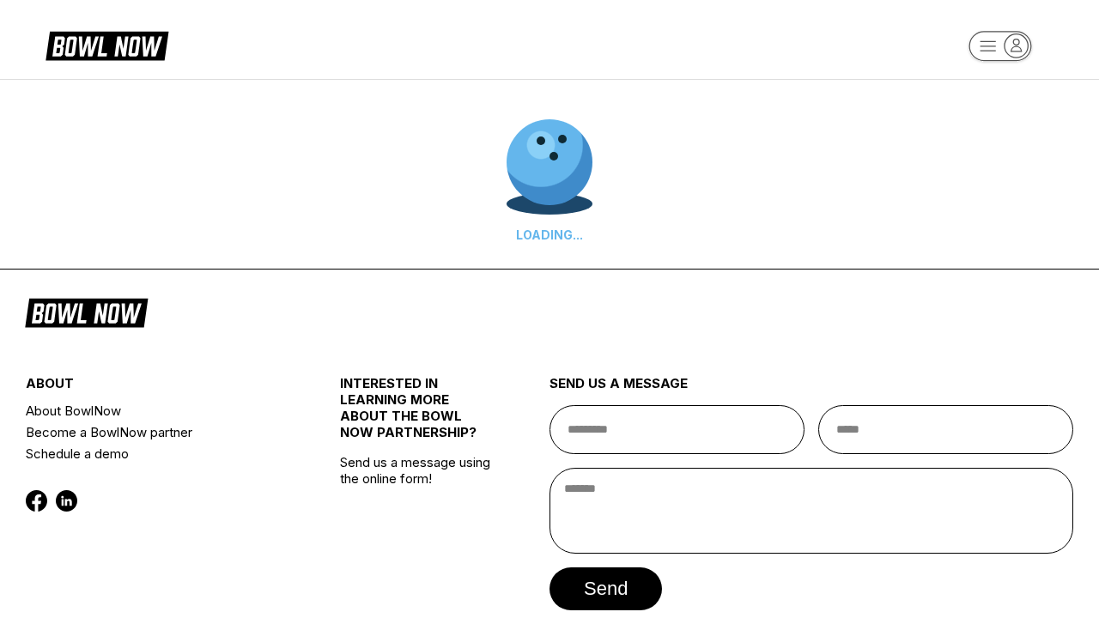  I want to click on a: Schedule a demo, so click(156, 454).